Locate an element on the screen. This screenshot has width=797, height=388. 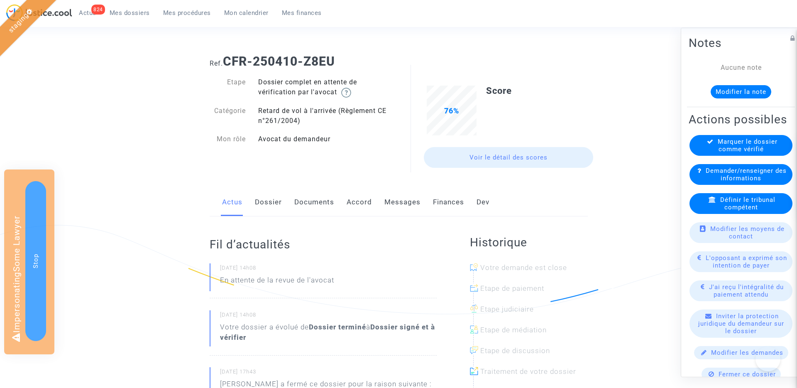
span: Mes procédures is located at coordinates (187, 13).